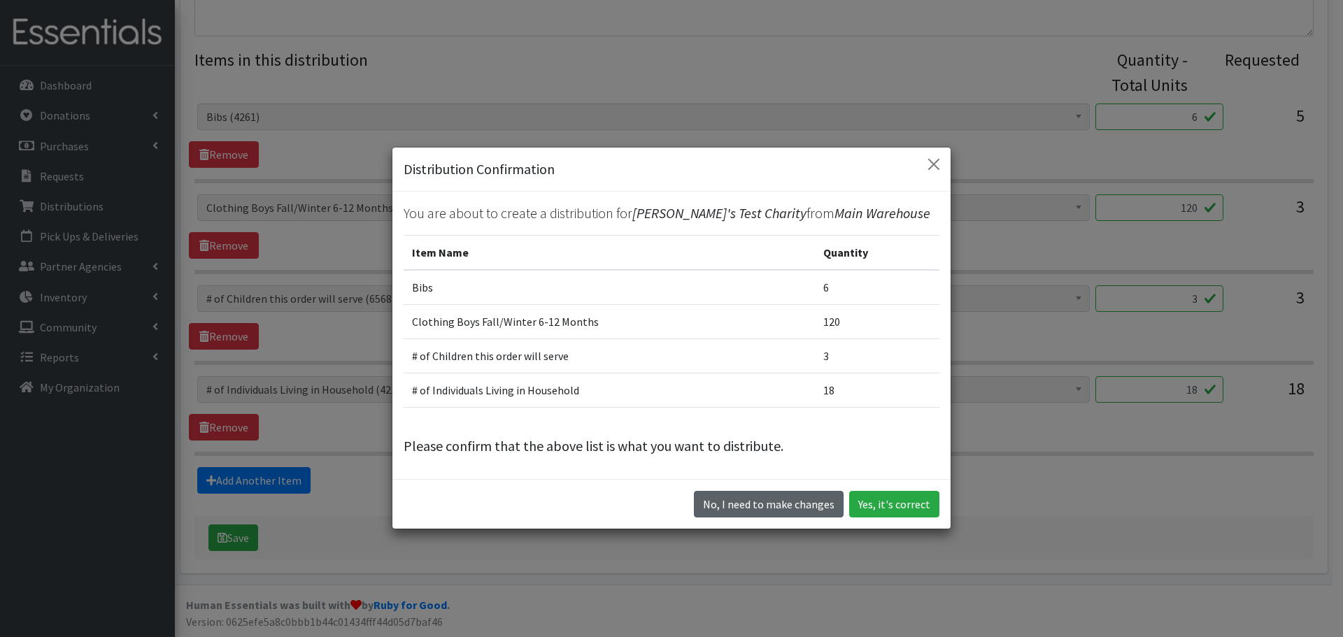  What do you see at coordinates (877, 287) in the screenshot?
I see `td: 6` at bounding box center [877, 287].